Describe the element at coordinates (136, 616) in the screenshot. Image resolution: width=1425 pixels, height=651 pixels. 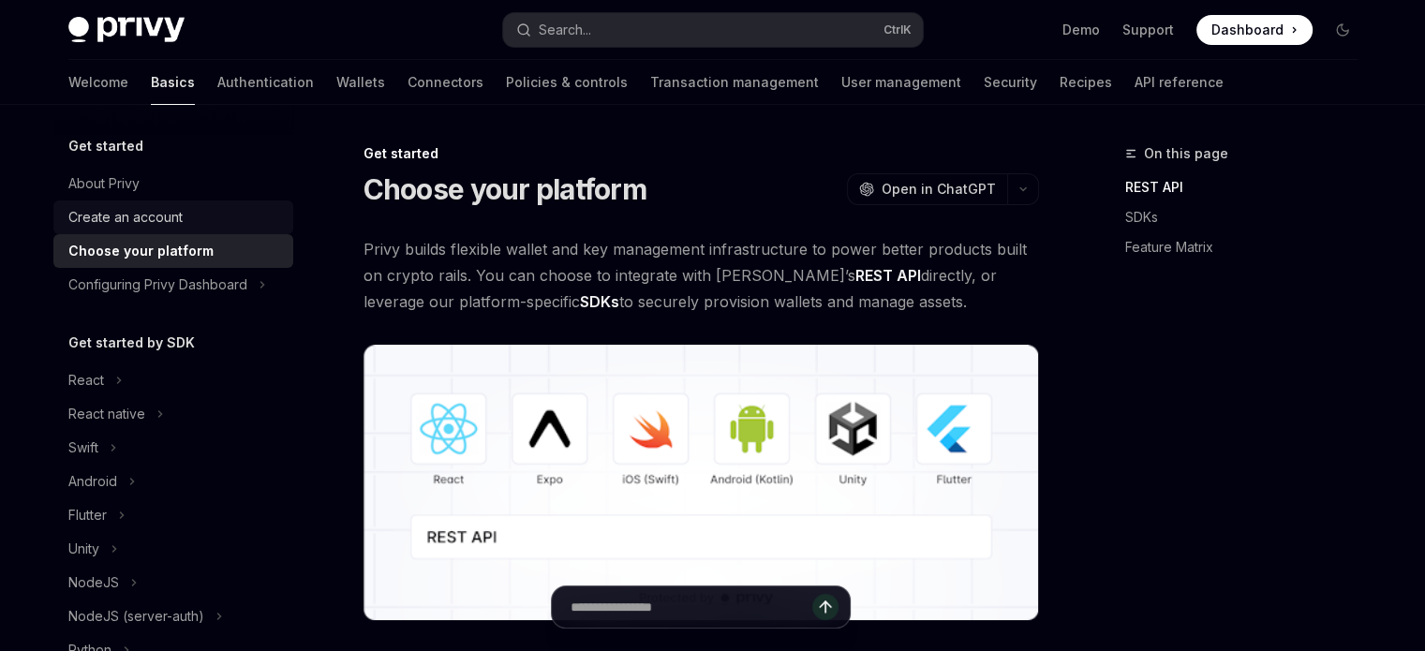
I see `div: NodeJS (server-auth)` at that location.